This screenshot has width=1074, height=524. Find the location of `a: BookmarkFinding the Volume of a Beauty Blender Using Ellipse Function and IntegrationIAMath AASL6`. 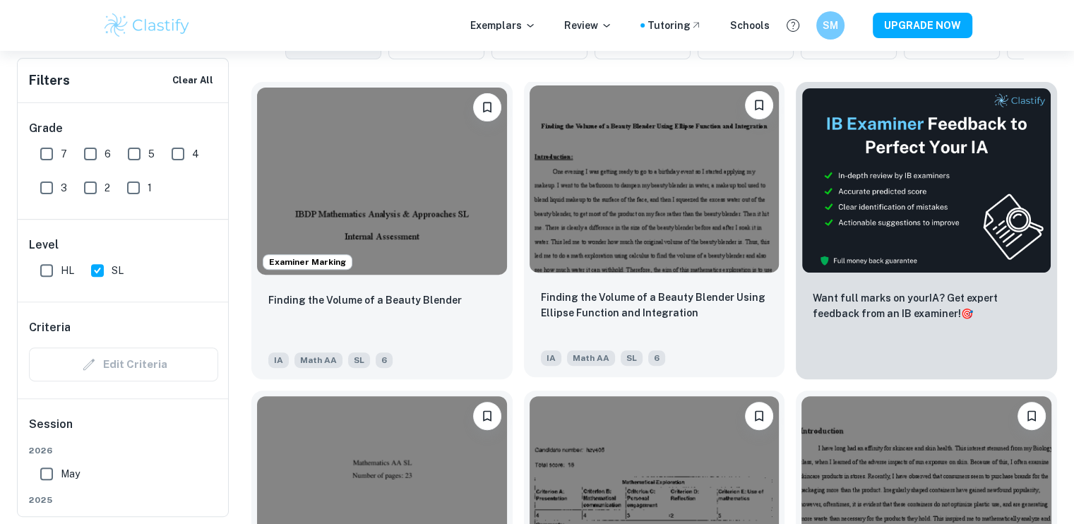

a: BookmarkFinding the Volume of a Beauty Blender Using Ellipse Function and IntegrationIAMath AASL6 is located at coordinates (655, 230).